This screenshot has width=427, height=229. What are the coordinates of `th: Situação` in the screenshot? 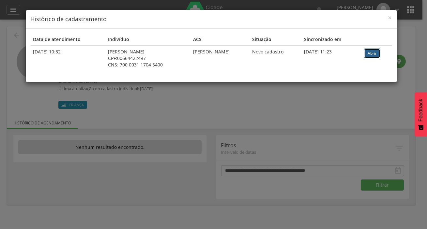 It's located at (275, 39).